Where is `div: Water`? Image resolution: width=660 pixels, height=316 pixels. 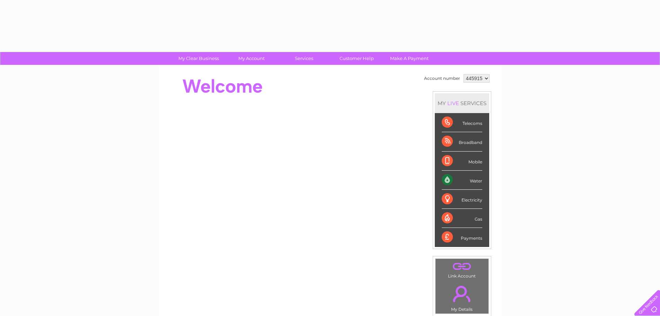 div: Water is located at coordinates (462, 180).